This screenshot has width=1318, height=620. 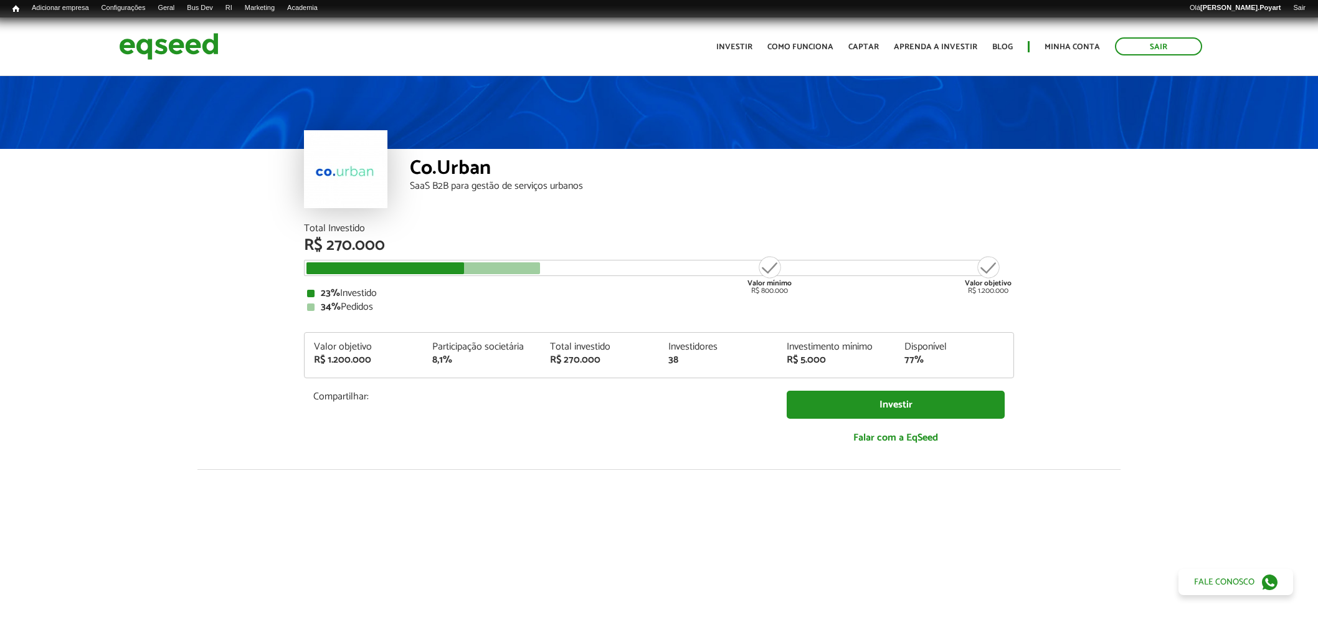 I want to click on a: Configurações, so click(x=123, y=8).